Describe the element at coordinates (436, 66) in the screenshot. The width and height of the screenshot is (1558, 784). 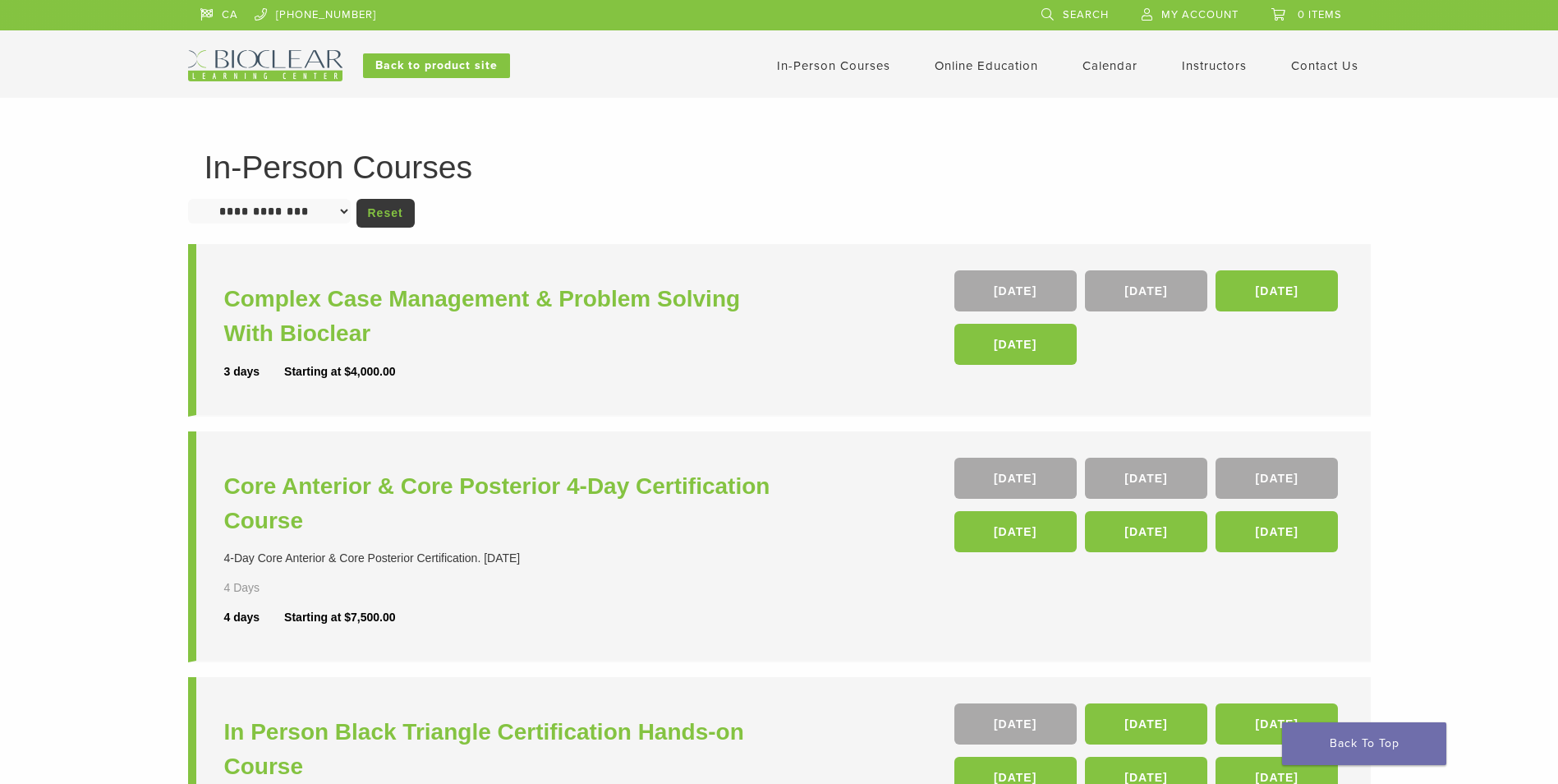
I see `a: Back to product site` at that location.